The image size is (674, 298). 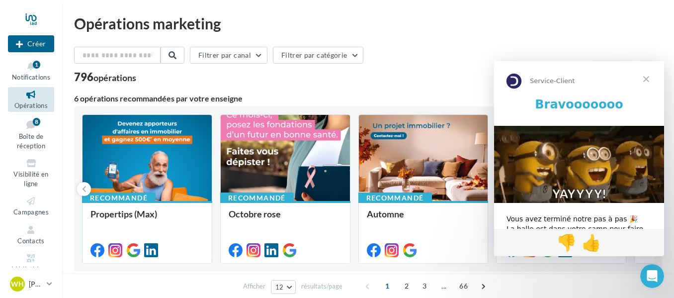 I want to click on div: 1, so click(x=36, y=65).